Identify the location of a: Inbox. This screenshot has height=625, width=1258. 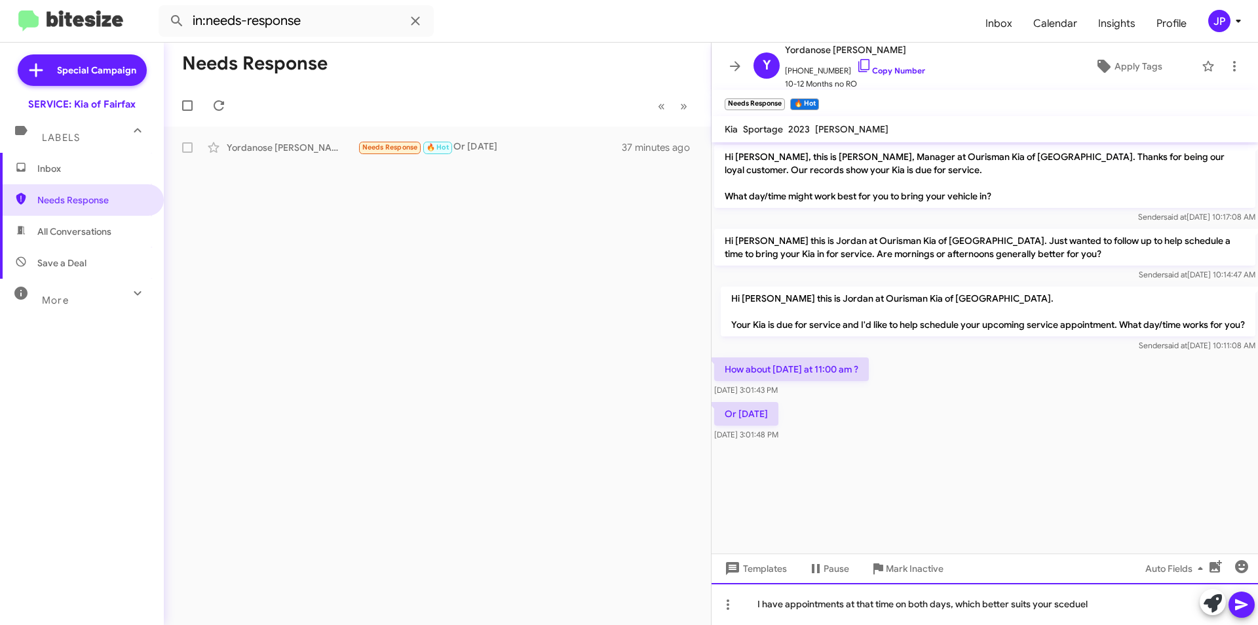
(999, 24).